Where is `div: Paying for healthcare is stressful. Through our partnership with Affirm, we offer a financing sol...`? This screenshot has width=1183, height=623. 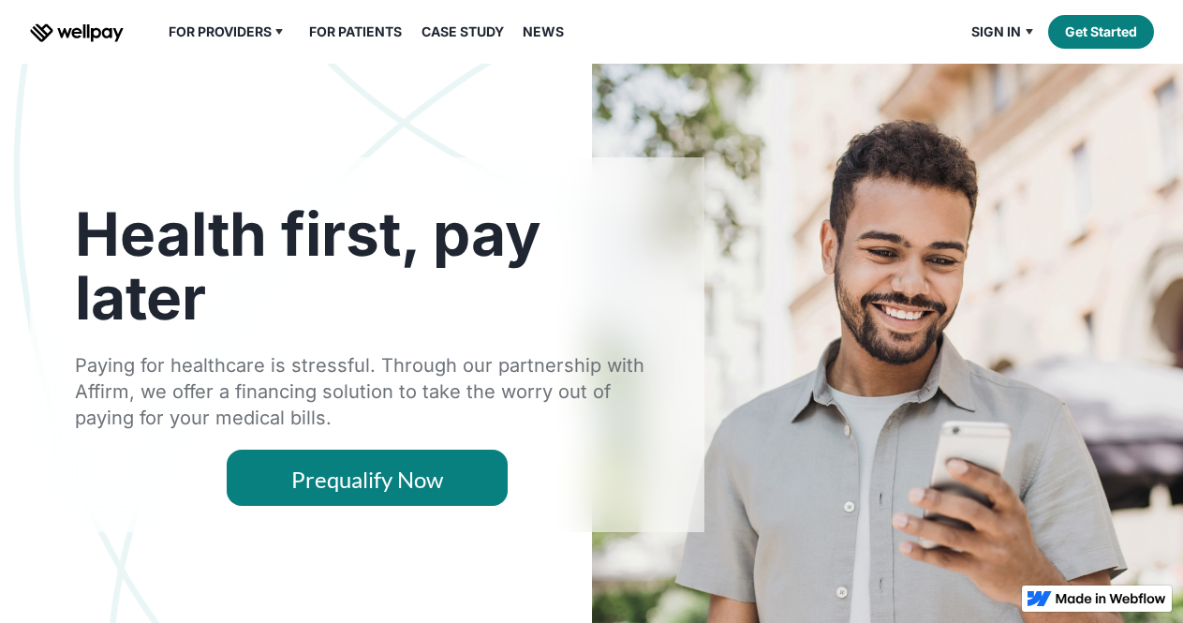
div: Paying for healthcare is stressful. Through our partnership with Affirm, we offer a financing sol... is located at coordinates (367, 391).